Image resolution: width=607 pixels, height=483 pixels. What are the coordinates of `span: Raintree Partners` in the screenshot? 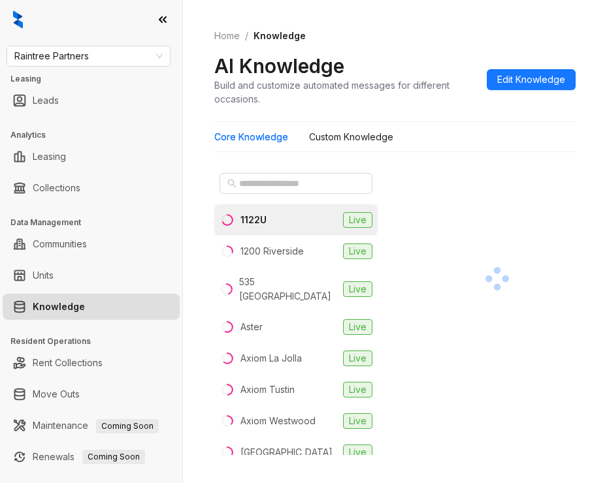 It's located at (88, 56).